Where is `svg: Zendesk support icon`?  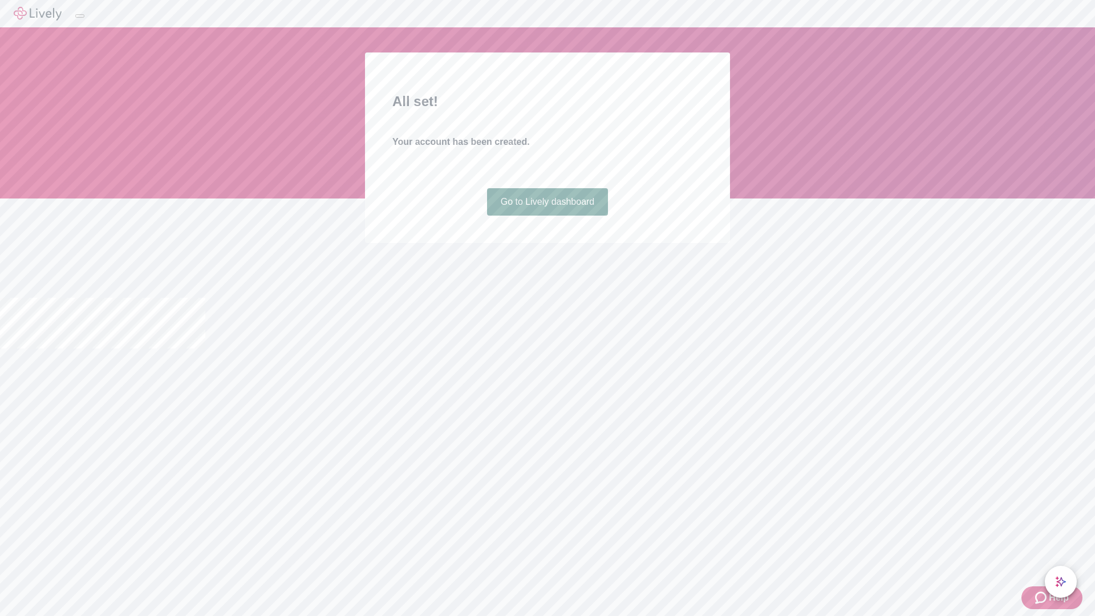 svg: Zendesk support icon is located at coordinates (1042, 597).